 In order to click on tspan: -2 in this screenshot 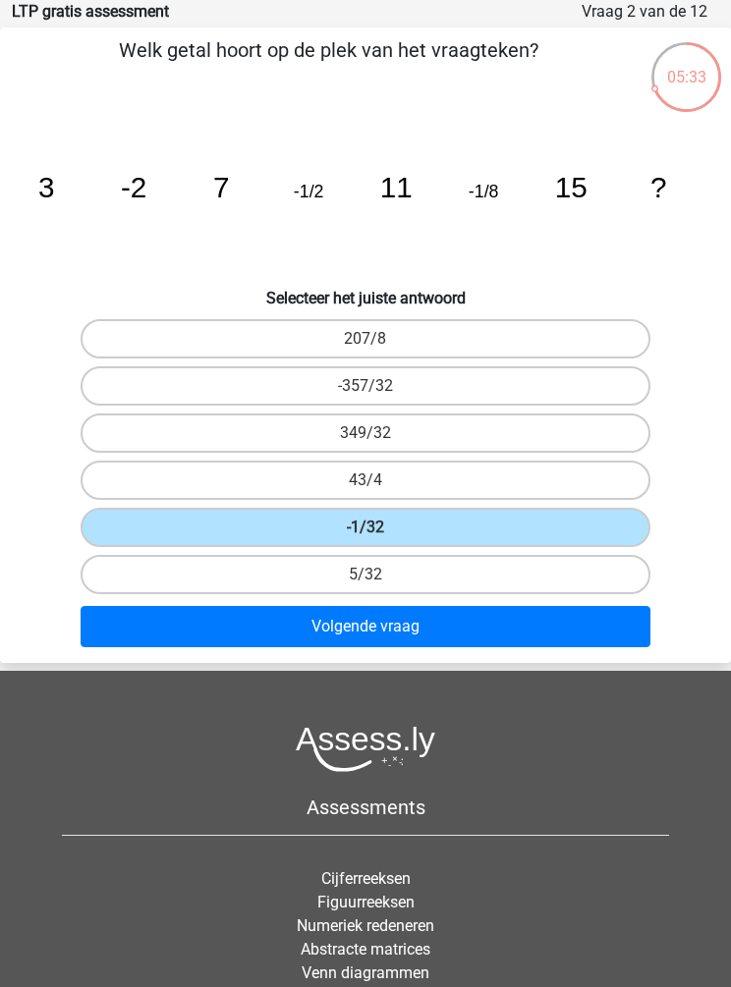, I will do `click(134, 187)`.